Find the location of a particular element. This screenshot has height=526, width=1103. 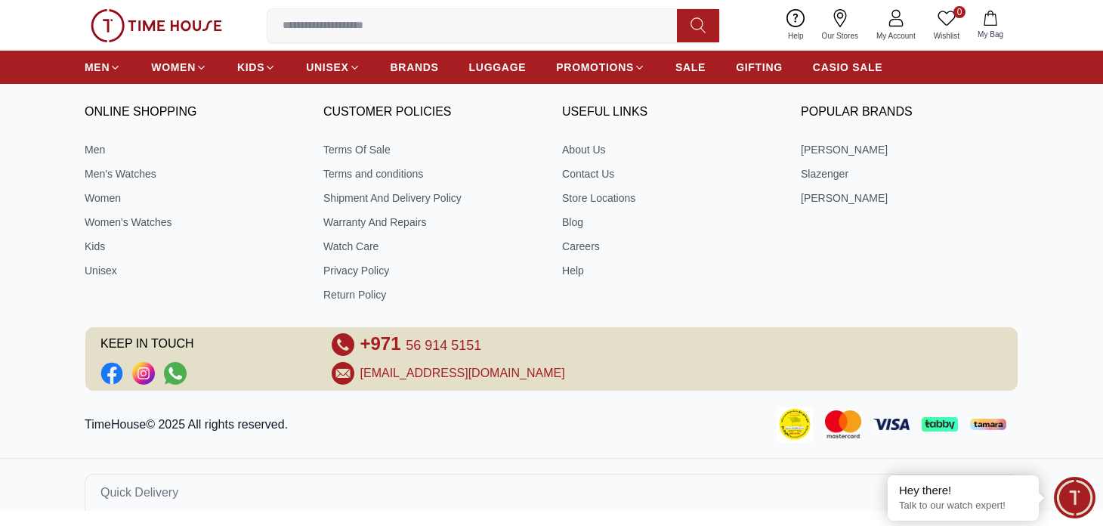

img: Consumer Payment is located at coordinates (795, 425).